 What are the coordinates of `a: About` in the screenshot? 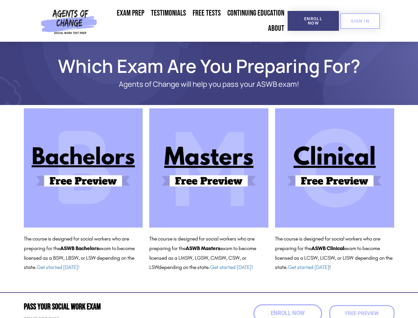 It's located at (276, 28).